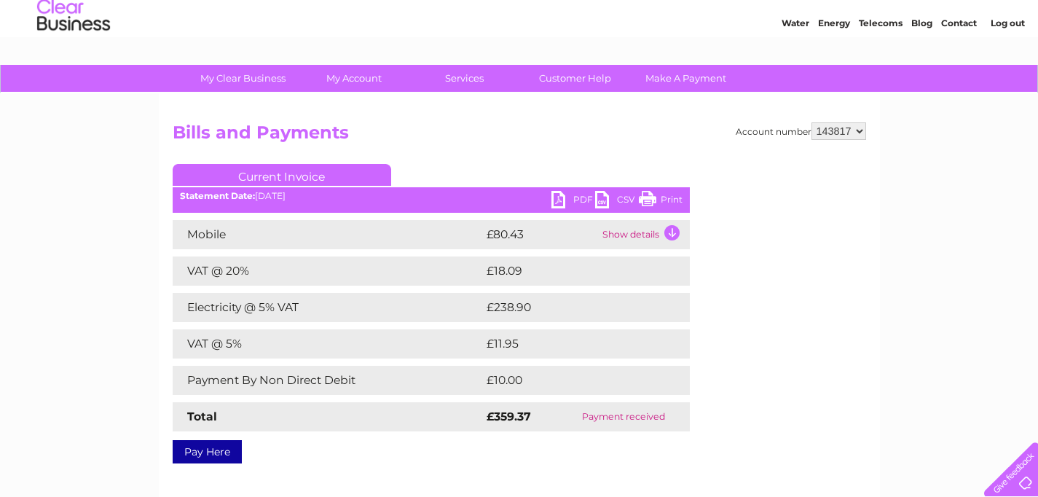 This screenshot has width=1038, height=497. What do you see at coordinates (328, 380) in the screenshot?
I see `td: Payment By Non Direct Debit` at bounding box center [328, 380].